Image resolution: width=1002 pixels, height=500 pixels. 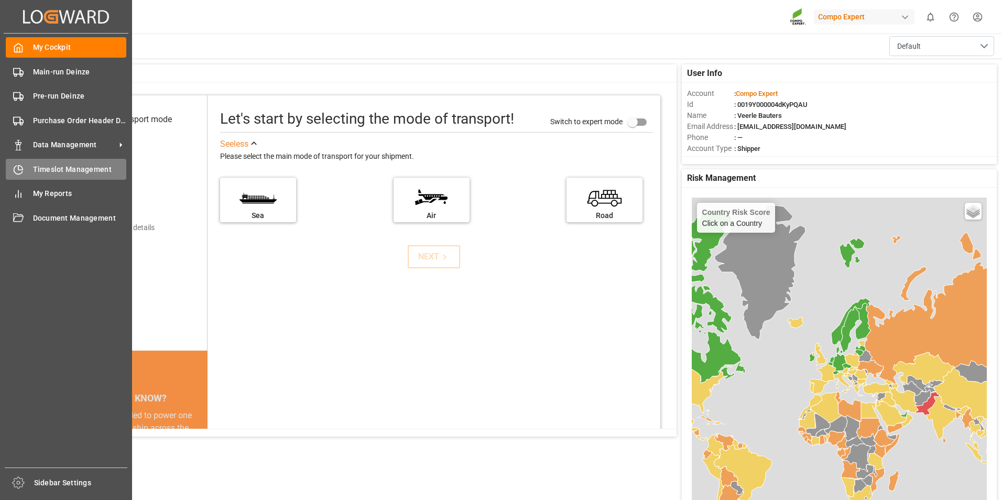 What do you see at coordinates (122, 227) in the screenshot?
I see `div: Add shipping details` at bounding box center [122, 227].